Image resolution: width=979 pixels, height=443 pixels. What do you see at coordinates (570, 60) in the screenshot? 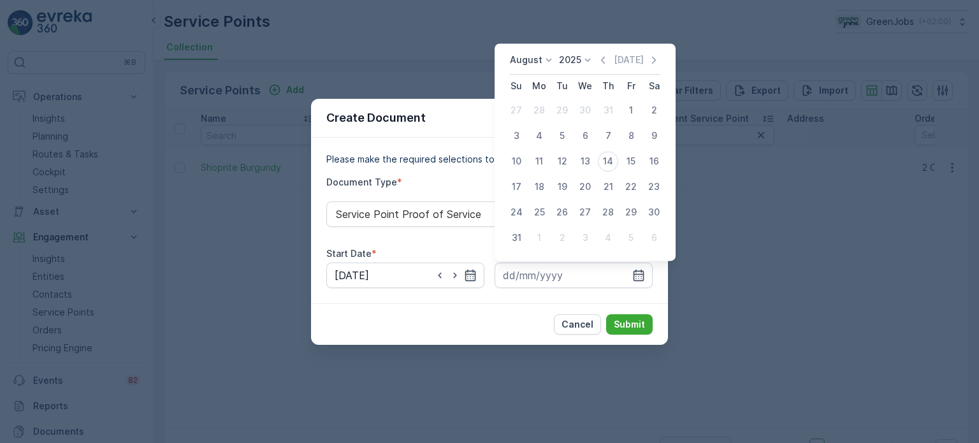
I see `p: 2025` at bounding box center [570, 60].